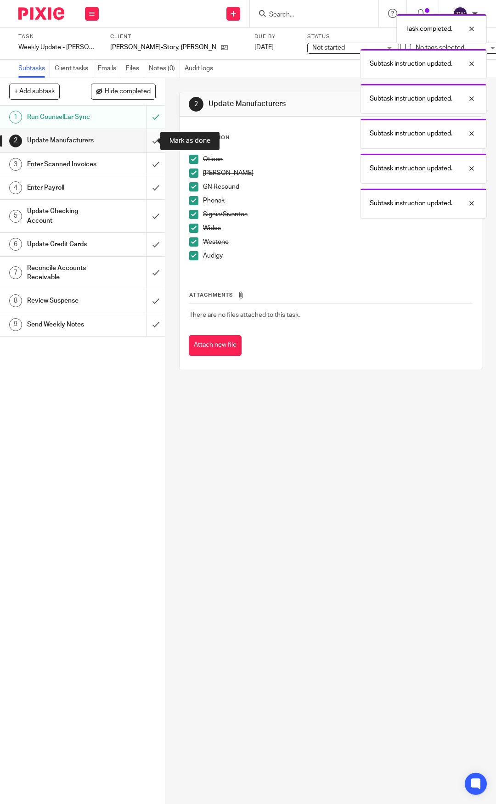 The width and height of the screenshot is (496, 804). Describe the element at coordinates (244, 315) in the screenshot. I see `span: There are no files attached to this task.` at that location.